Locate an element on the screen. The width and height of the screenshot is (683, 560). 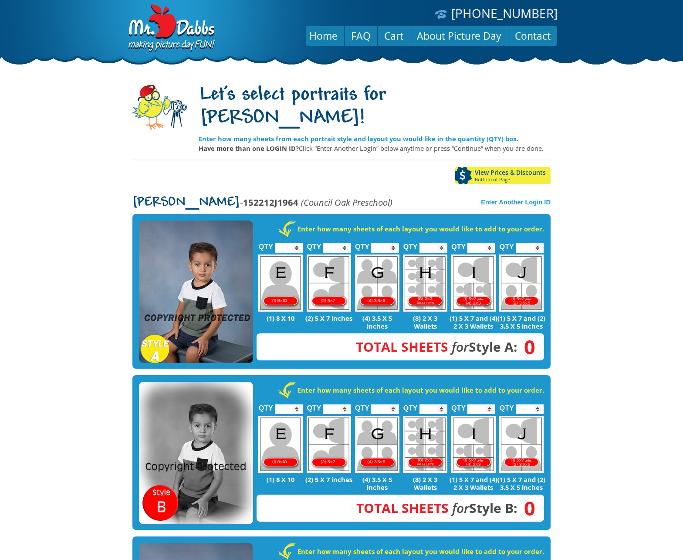
strong: Enter how many sheets from each portrait style and layout you would like in the quantity (QTY) box. is located at coordinates (358, 138).